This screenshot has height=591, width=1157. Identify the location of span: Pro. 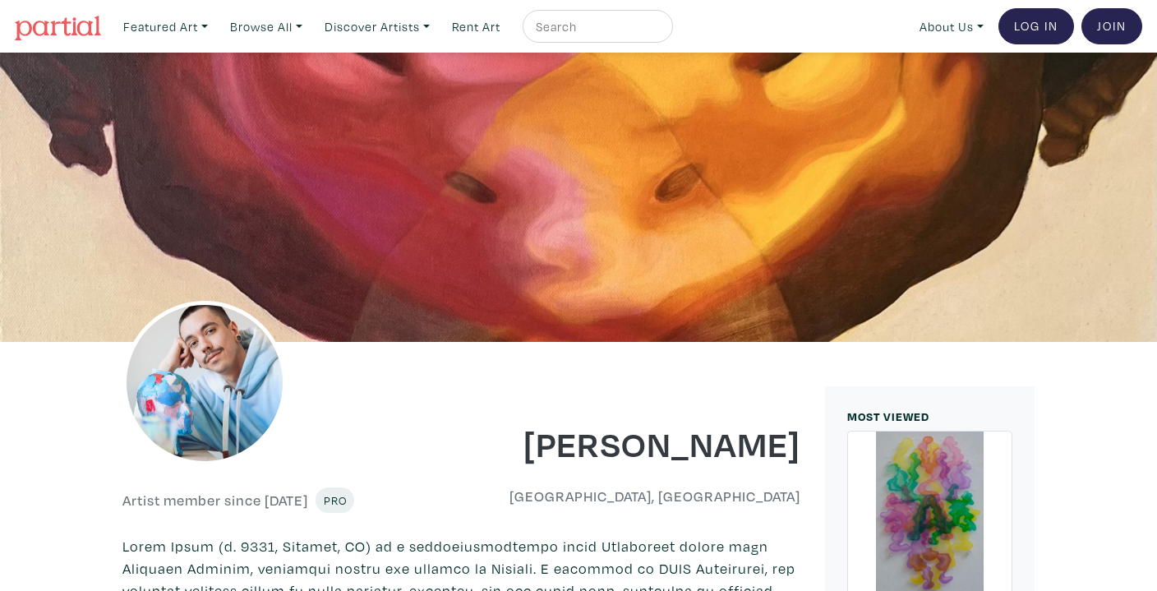
(334, 499).